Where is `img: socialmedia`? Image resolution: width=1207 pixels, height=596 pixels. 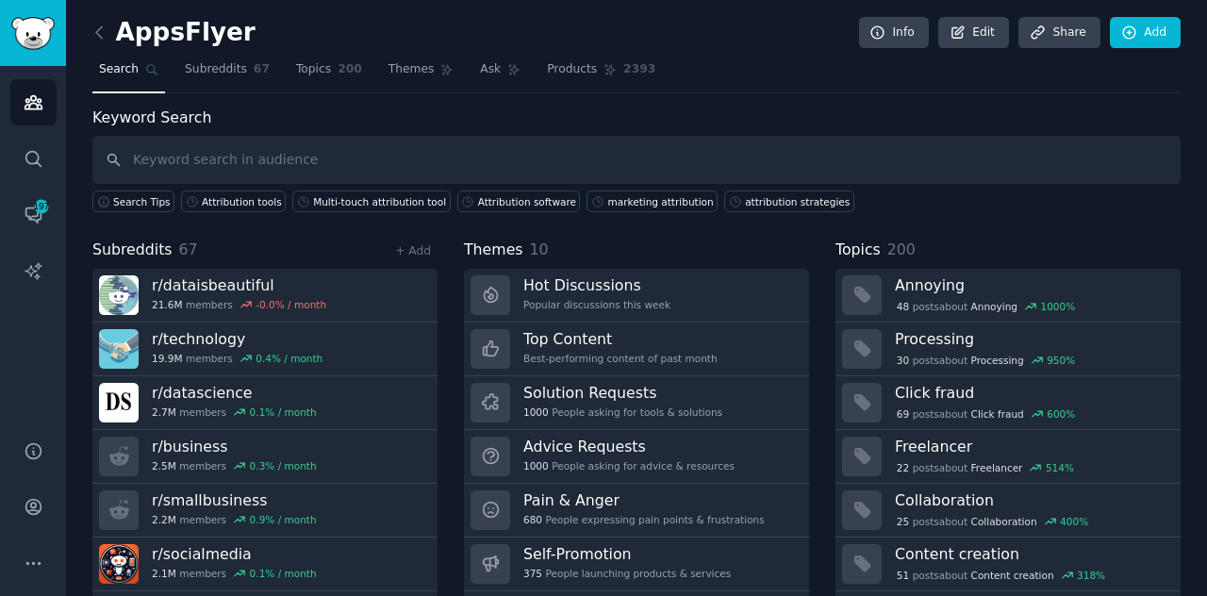
img: socialmedia is located at coordinates (119, 564).